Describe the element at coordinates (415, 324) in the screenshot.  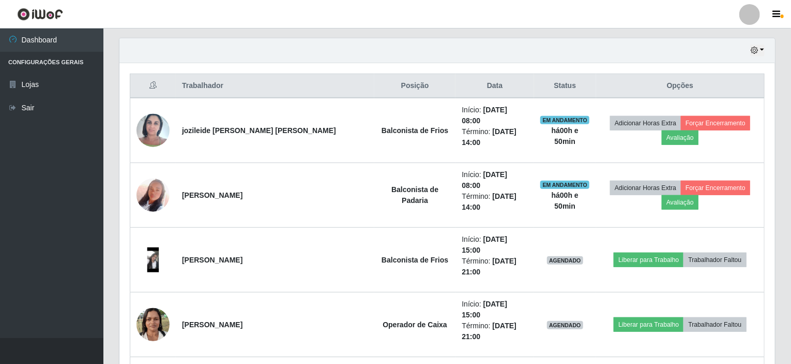
I see `strong: Operador de Caixa` at that location.